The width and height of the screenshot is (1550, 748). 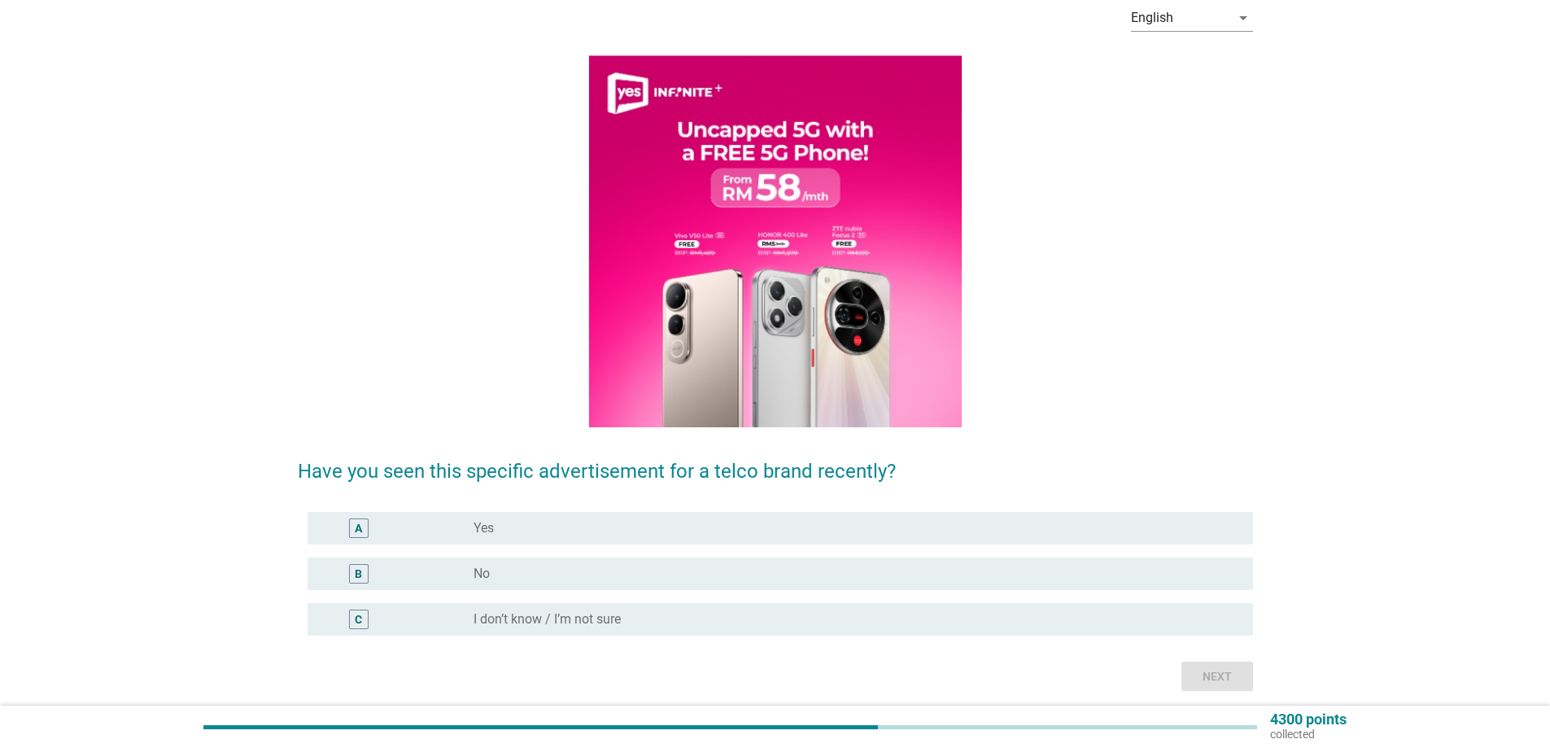 I want to click on div: A, so click(x=358, y=528).